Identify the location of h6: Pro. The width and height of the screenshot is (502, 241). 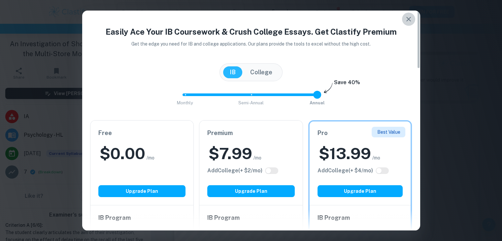
(360, 133).